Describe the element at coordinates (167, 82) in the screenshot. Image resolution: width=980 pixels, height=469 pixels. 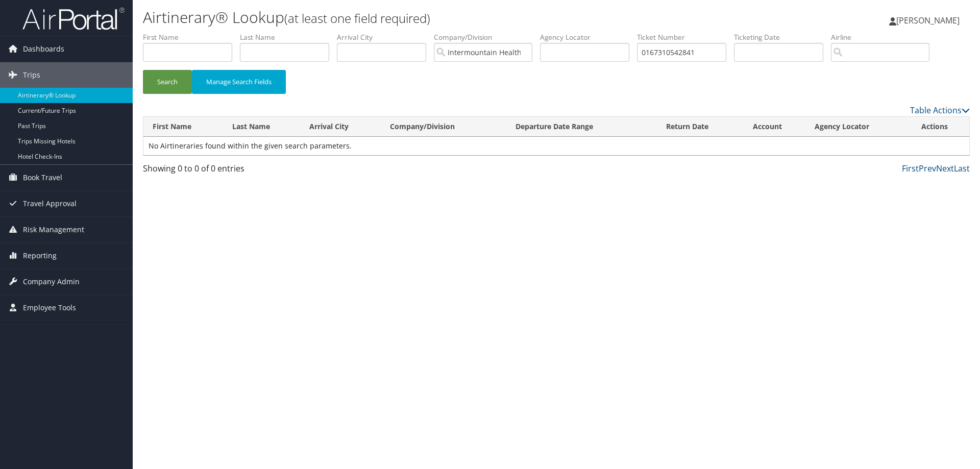
I see `button: Search` at that location.